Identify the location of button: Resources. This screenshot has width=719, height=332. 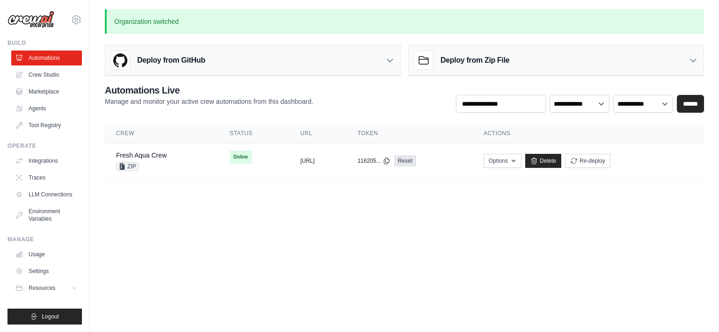
(46, 288).